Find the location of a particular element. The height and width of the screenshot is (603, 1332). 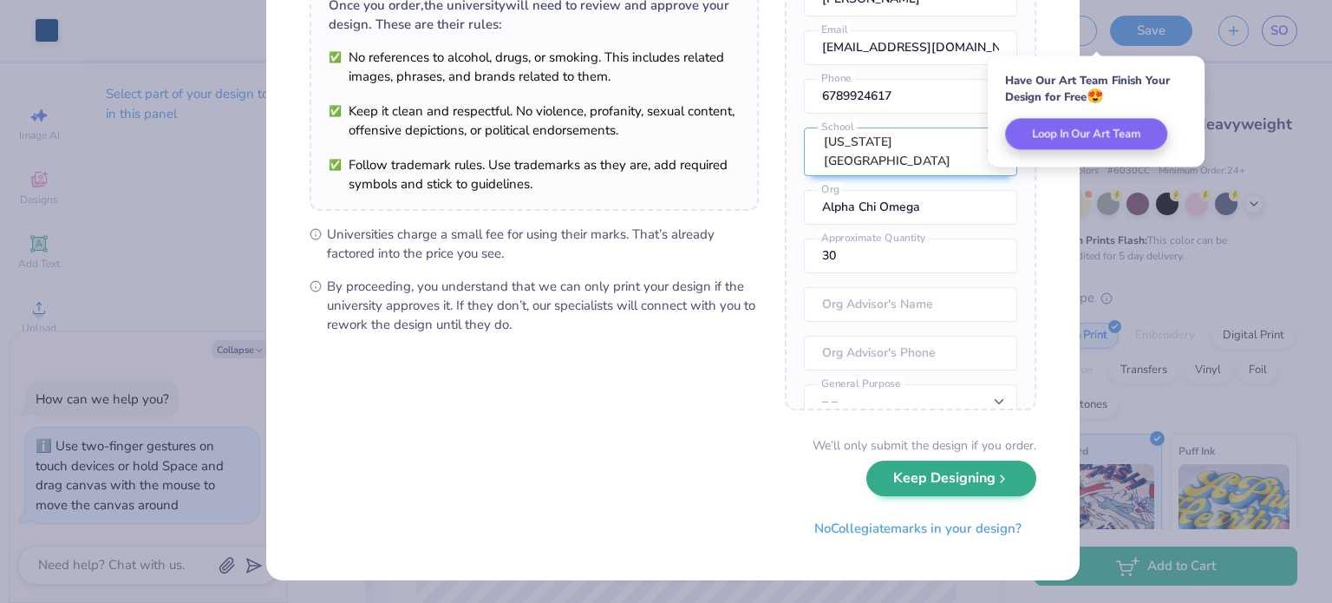

div: Have Our Art Team Finish Your Design for Free is located at coordinates (1096, 88).